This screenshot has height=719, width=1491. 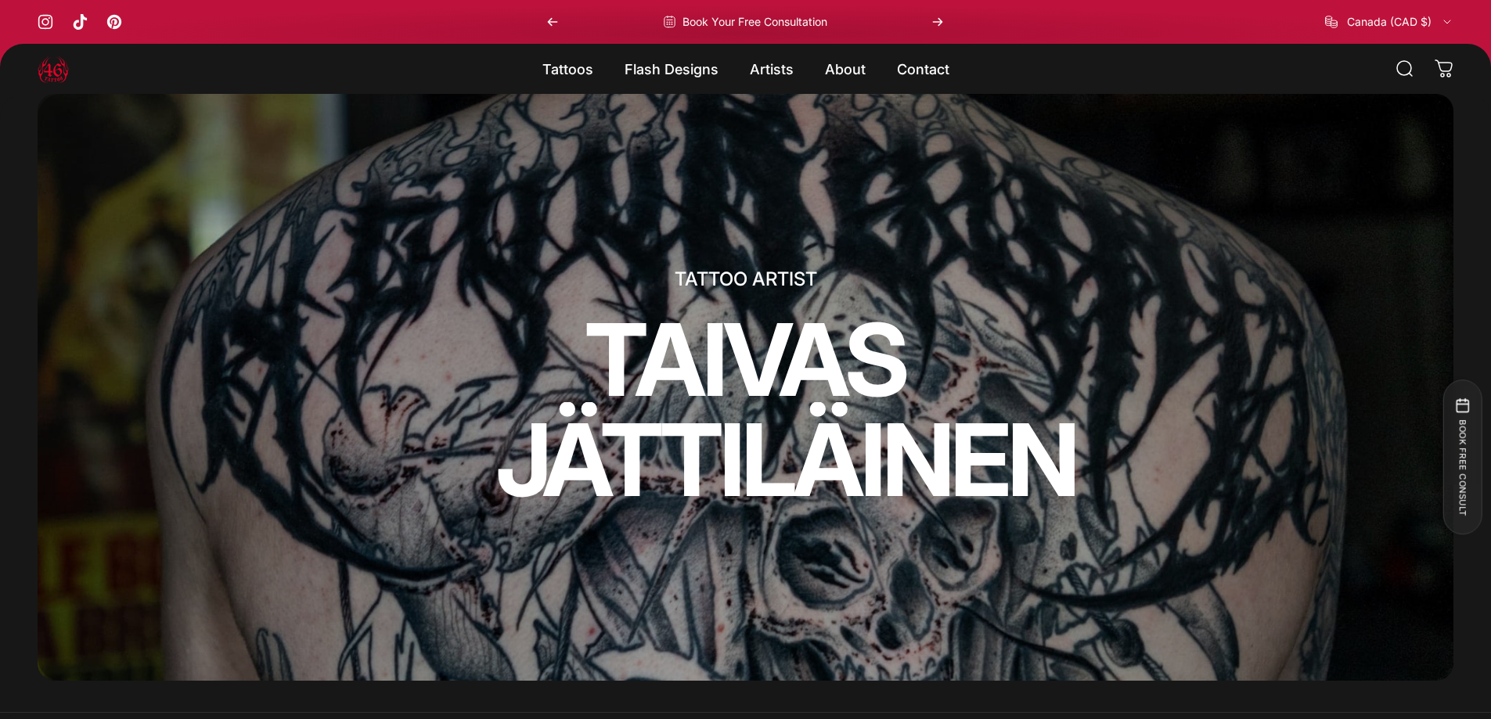 What do you see at coordinates (772, 69) in the screenshot?
I see `summary: Artists` at bounding box center [772, 69].